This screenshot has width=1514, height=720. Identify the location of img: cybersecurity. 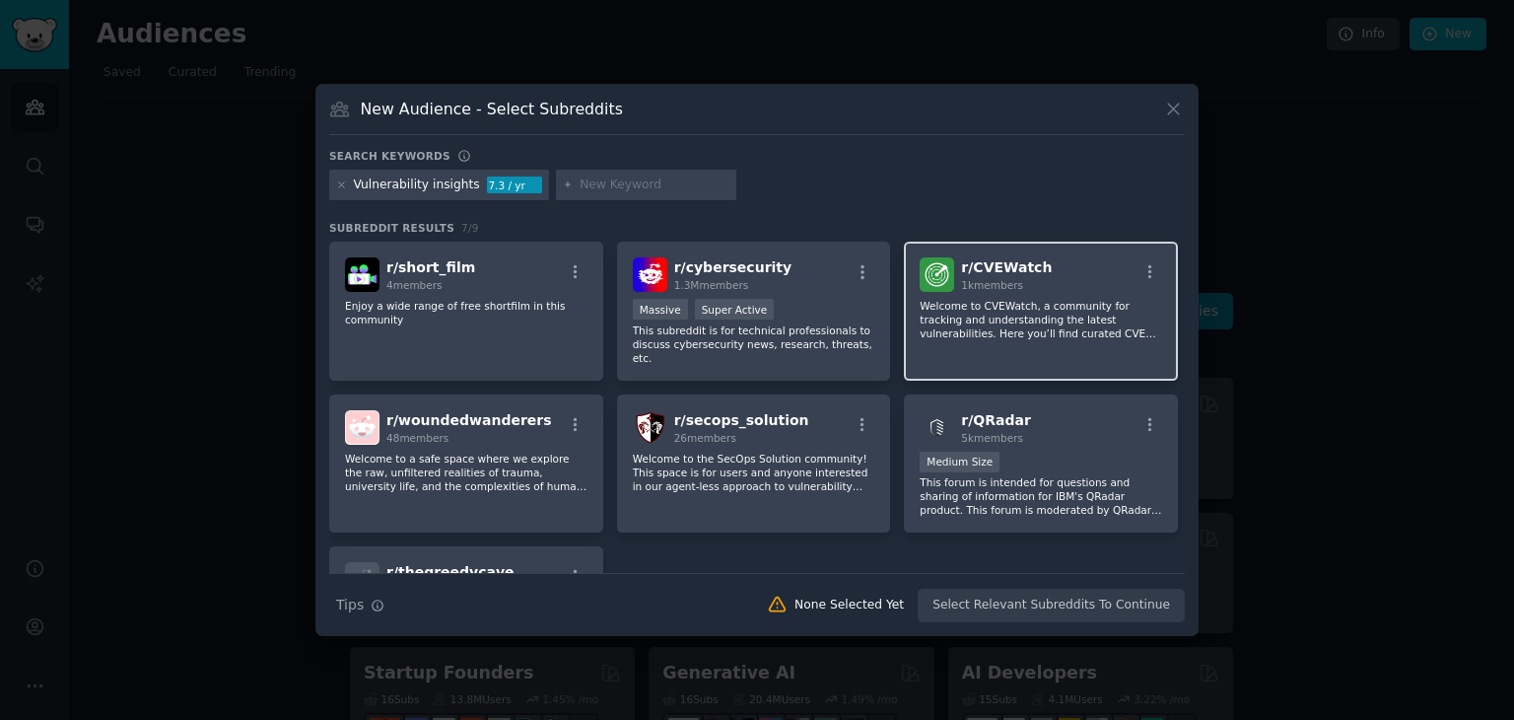
(650, 274).